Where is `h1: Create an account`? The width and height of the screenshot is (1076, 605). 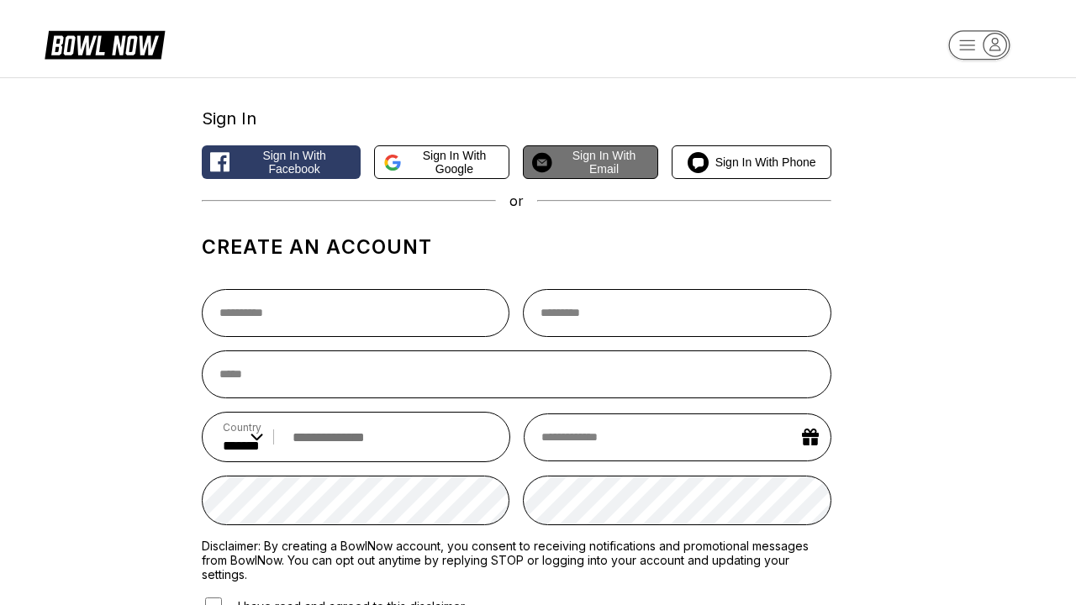 h1: Create an account is located at coordinates (516, 247).